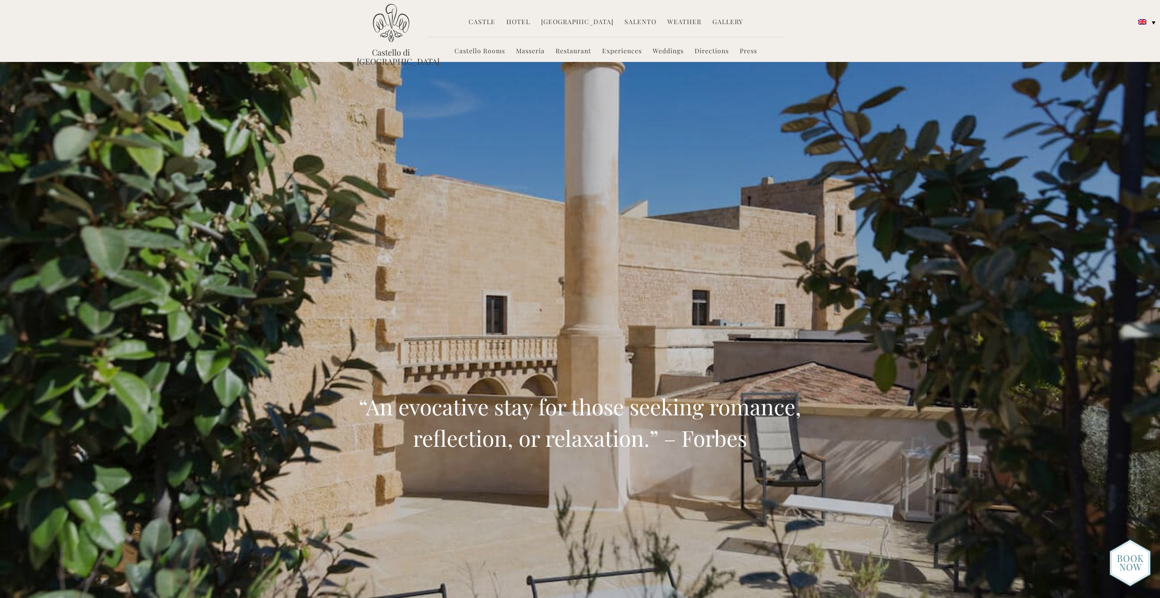 This screenshot has height=598, width=1160. What do you see at coordinates (580, 422) in the screenshot?
I see `span: “An evocative stay for those seeking romance, reflection, or relaxation.” – Forbes` at bounding box center [580, 422].